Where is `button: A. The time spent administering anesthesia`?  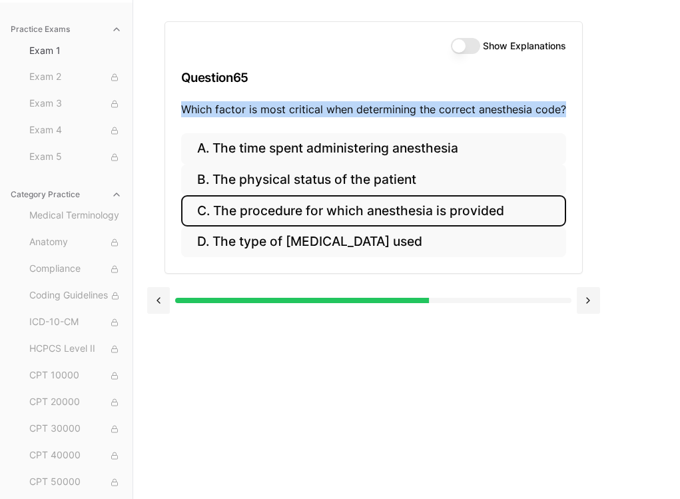 button: A. The time spent administering anesthesia is located at coordinates (374, 149).